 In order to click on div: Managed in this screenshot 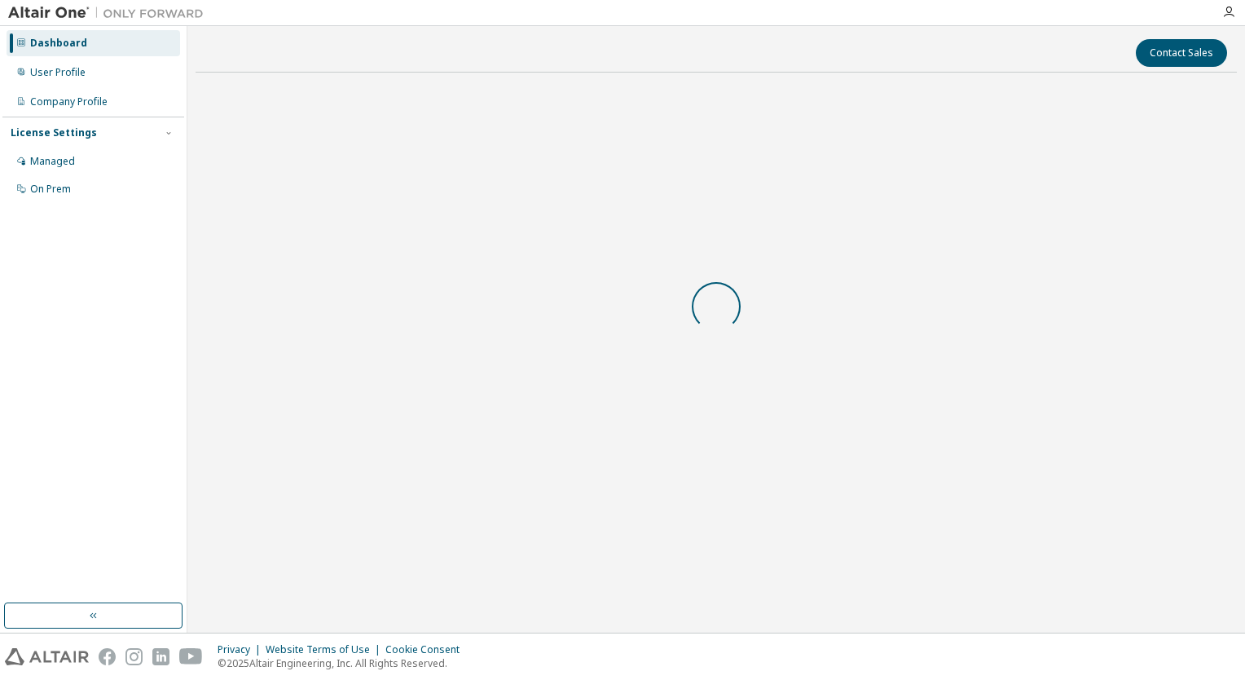, I will do `click(52, 161)`.